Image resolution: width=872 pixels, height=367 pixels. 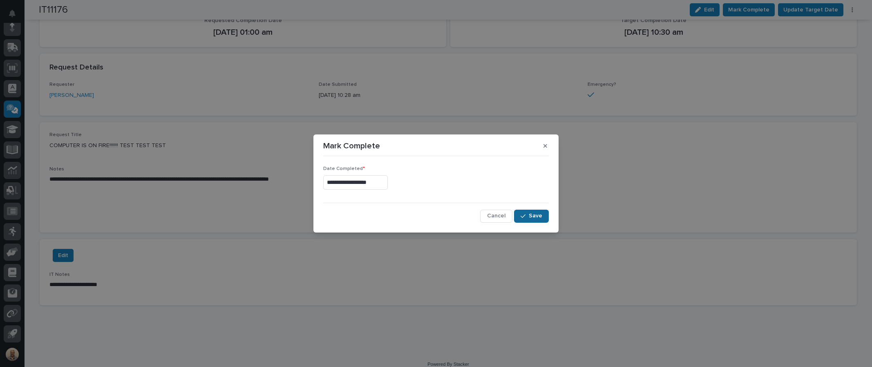 I want to click on span: Cancel, so click(x=496, y=216).